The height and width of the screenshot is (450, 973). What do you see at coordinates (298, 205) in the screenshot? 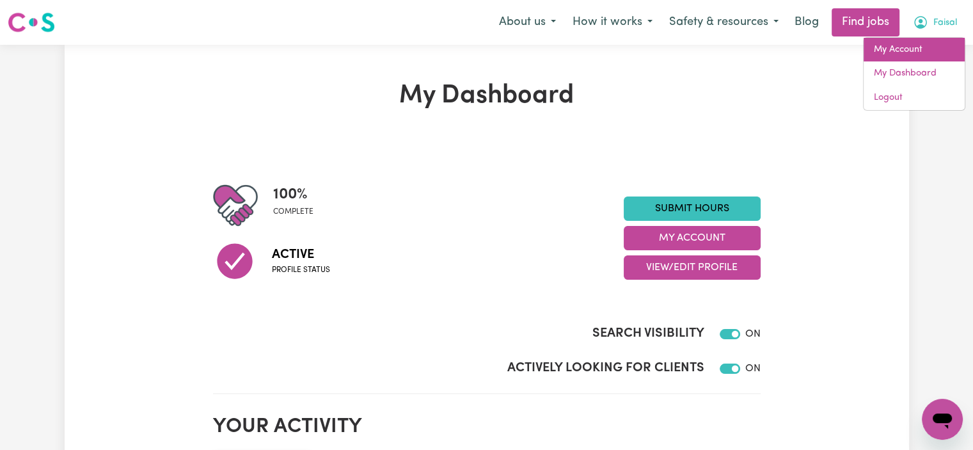
I see `div: Profile completeness: 100%` at bounding box center [298, 205].